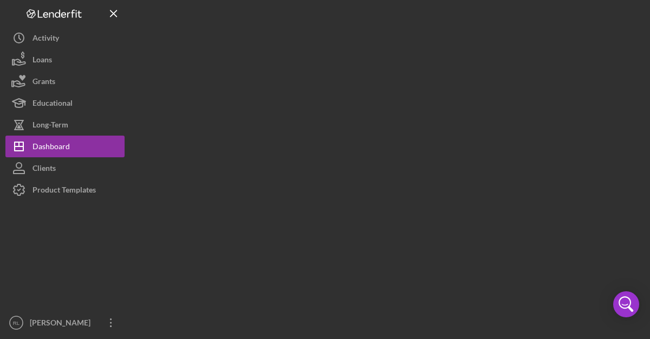 The height and width of the screenshot is (339, 650). I want to click on div: Loans, so click(42, 61).